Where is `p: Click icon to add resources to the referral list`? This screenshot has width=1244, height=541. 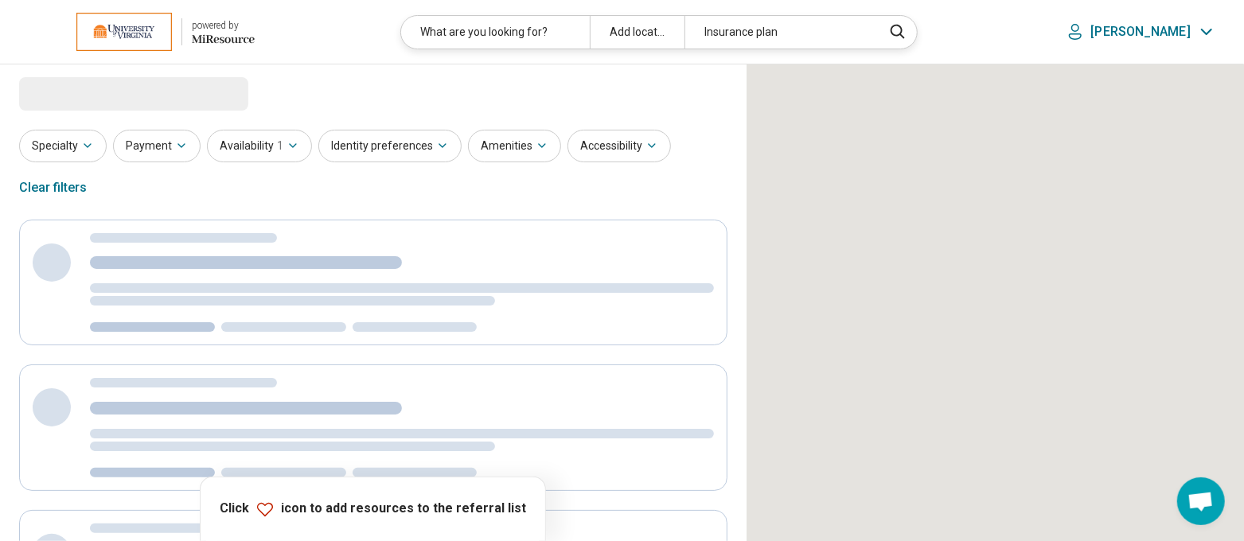 p: Click icon to add resources to the referral list is located at coordinates (372, 509).